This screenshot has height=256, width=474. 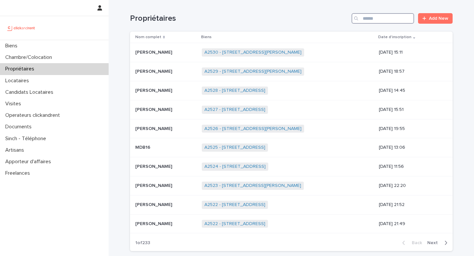 I want to click on p: Date d'inscription, so click(x=395, y=37).